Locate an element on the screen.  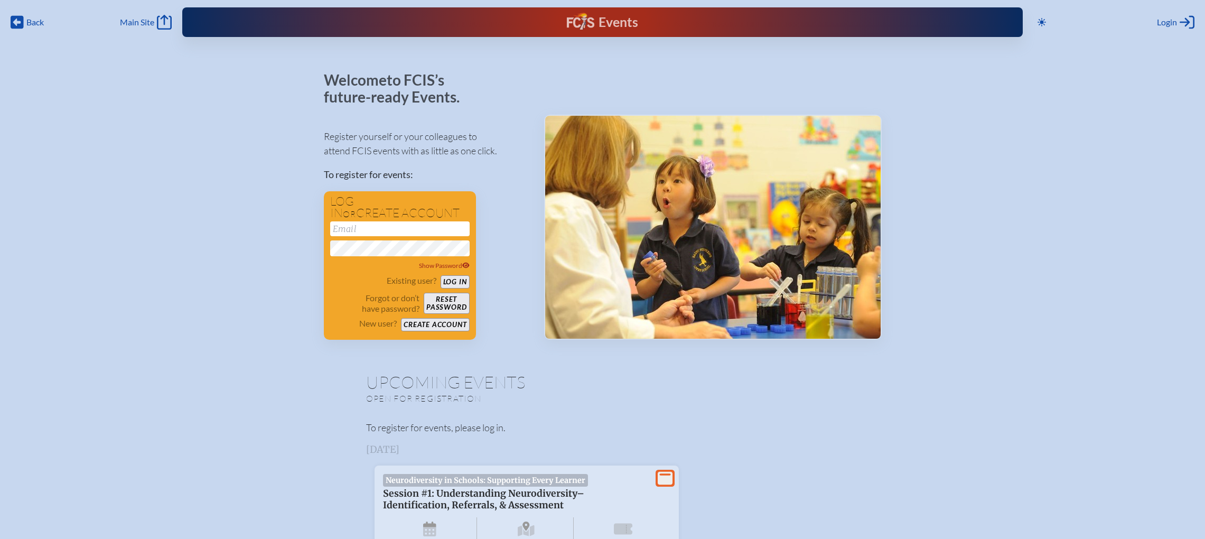
span: Back is located at coordinates (35, 22).